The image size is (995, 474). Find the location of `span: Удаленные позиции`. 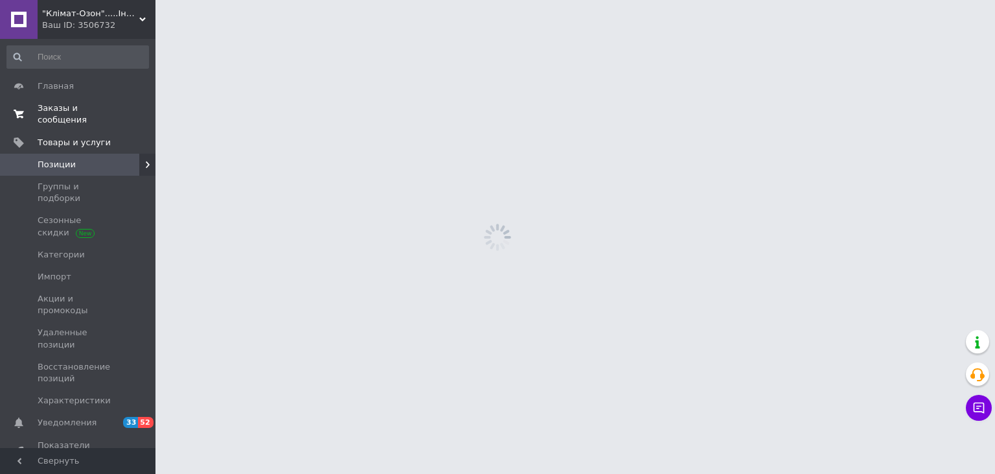

span: Удаленные позиции is located at coordinates (78, 338).